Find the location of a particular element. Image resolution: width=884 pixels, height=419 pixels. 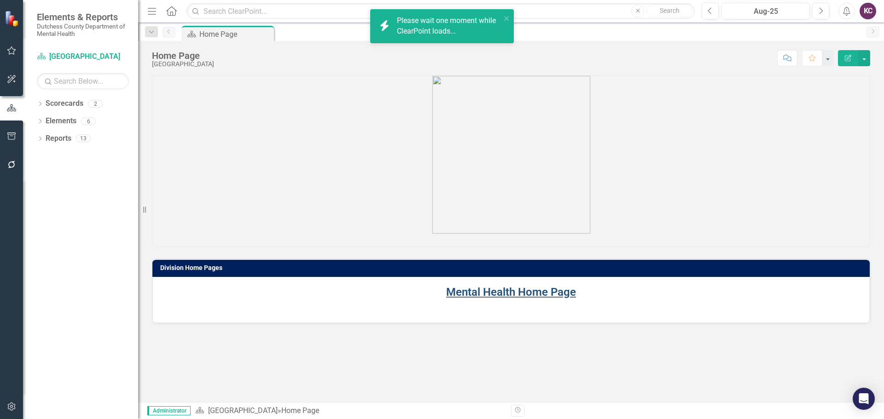

img: blobid0.jpg is located at coordinates (511, 155).